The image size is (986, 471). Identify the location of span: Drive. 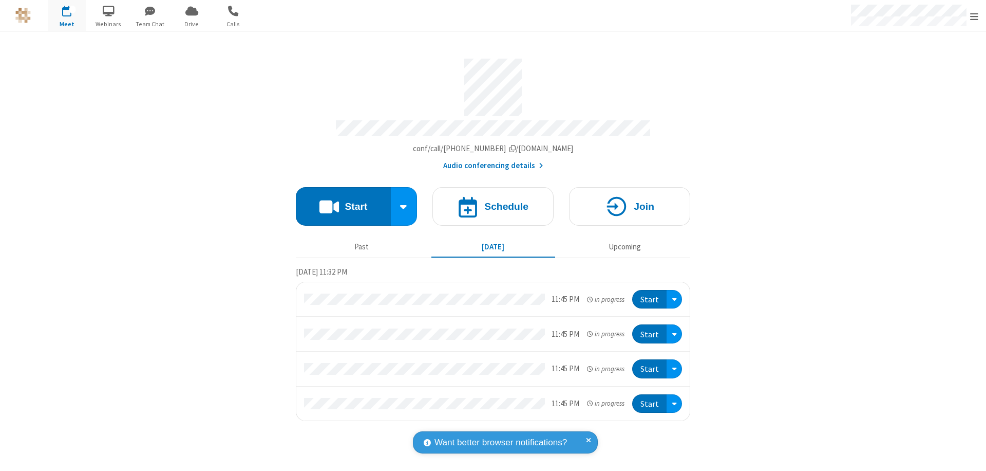
(192, 24).